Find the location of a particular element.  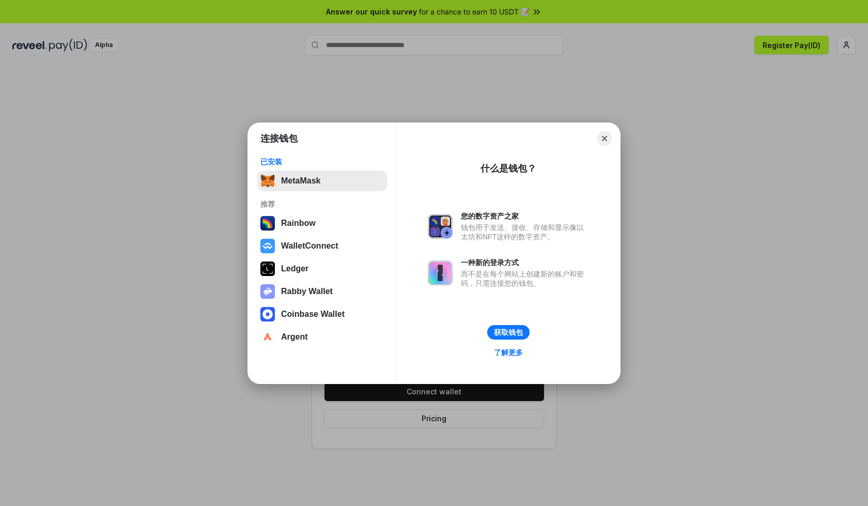

a: 了解更多 is located at coordinates (508, 352).